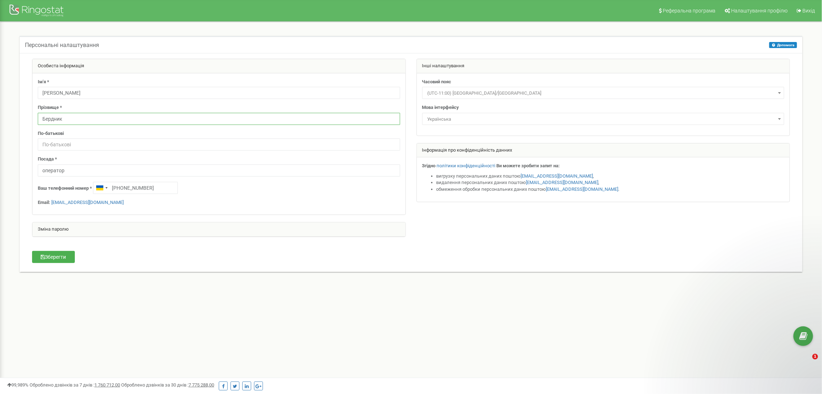 This screenshot has width=822, height=394. What do you see at coordinates (201, 385) in the screenshot?
I see `u: 7 775 288,00` at bounding box center [201, 385].